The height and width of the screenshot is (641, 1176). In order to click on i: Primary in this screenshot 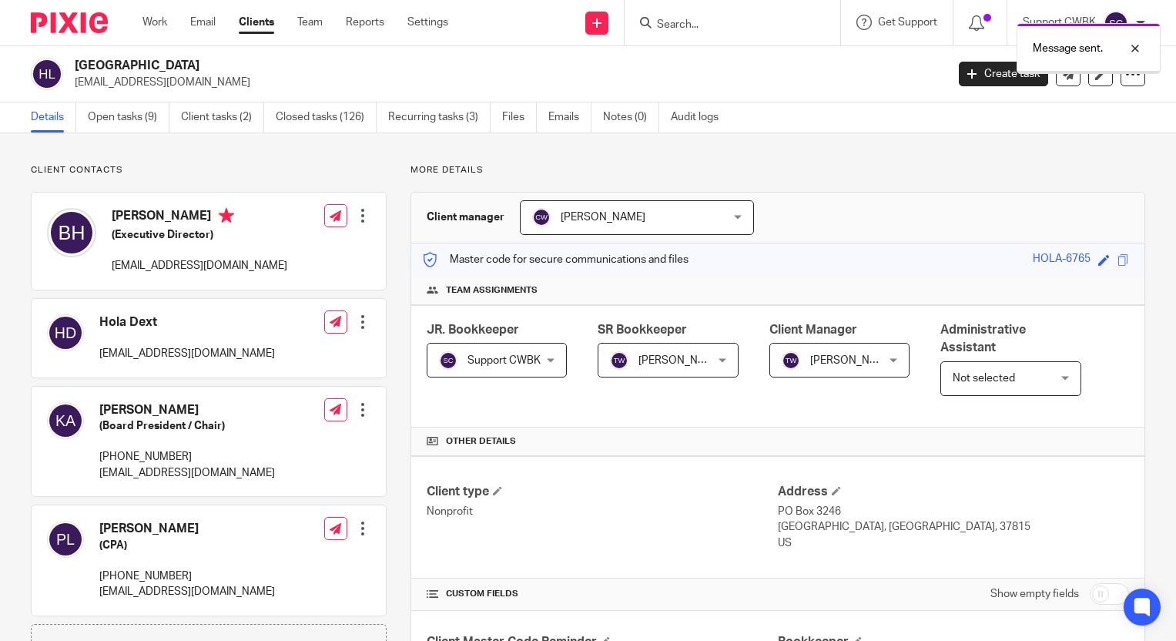, I will do `click(226, 216)`.